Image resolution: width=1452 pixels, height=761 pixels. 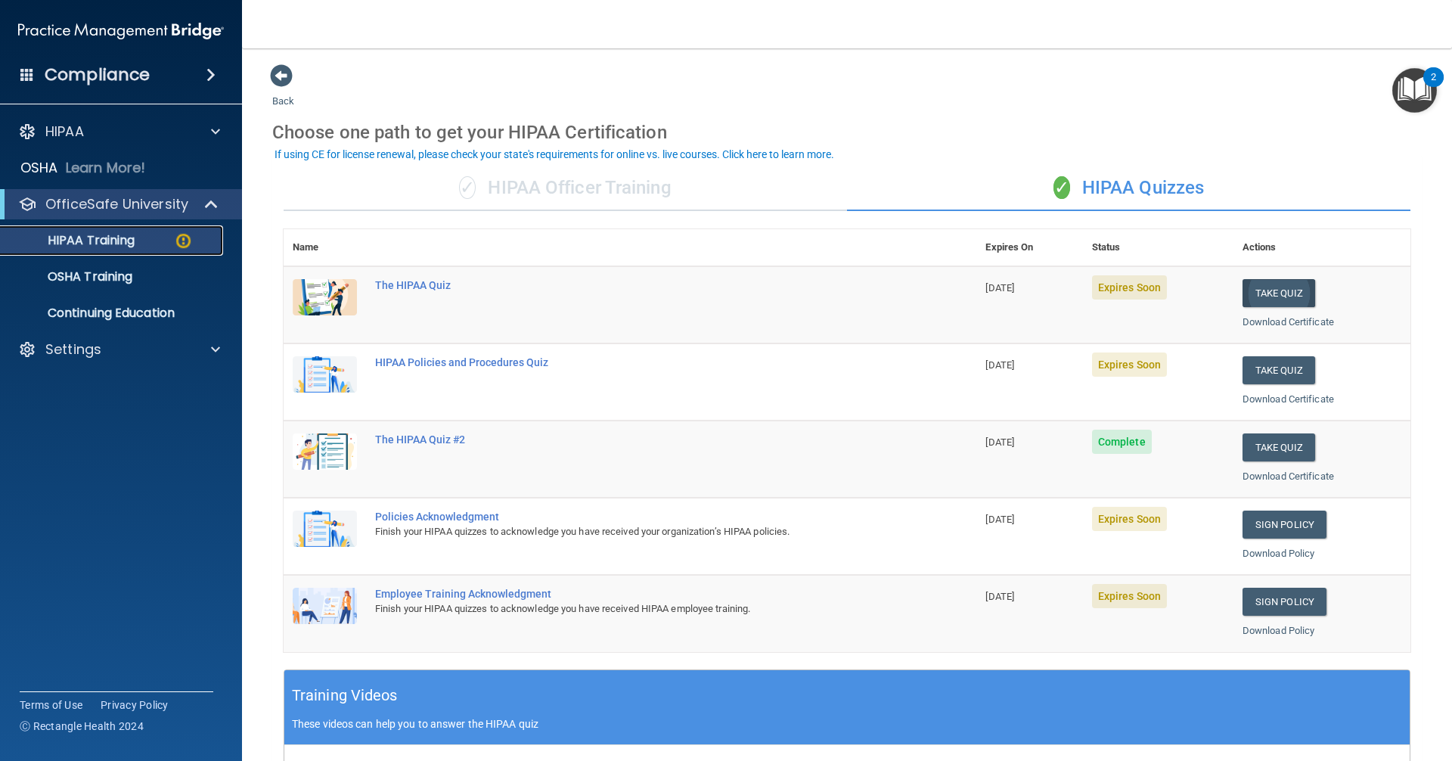 I want to click on button: If using CE for license renewal, please check your state's requirements for online vs. live cours..., so click(x=554, y=154).